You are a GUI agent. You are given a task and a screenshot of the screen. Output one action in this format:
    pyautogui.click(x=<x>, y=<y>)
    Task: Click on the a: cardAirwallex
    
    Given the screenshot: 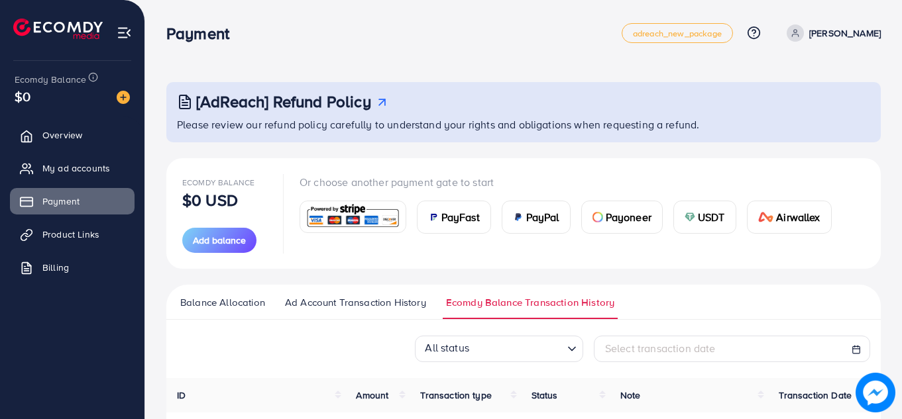 What is the action you would take?
    pyautogui.click(x=789, y=217)
    